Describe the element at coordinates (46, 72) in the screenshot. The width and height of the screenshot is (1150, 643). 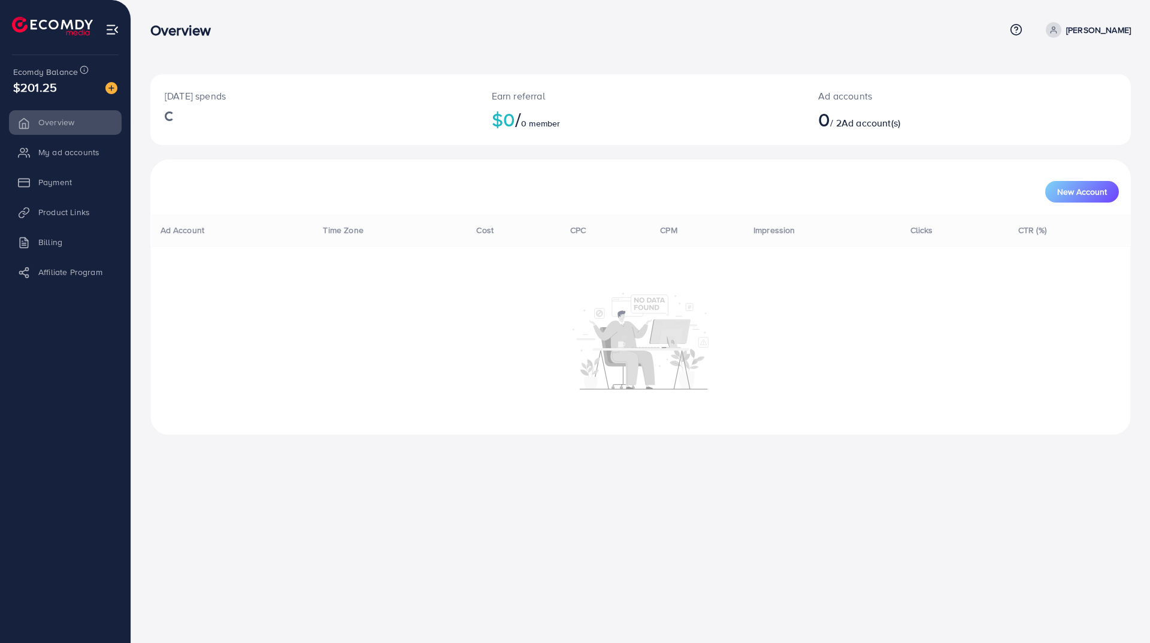
I see `span: Ecomdy Balance` at that location.